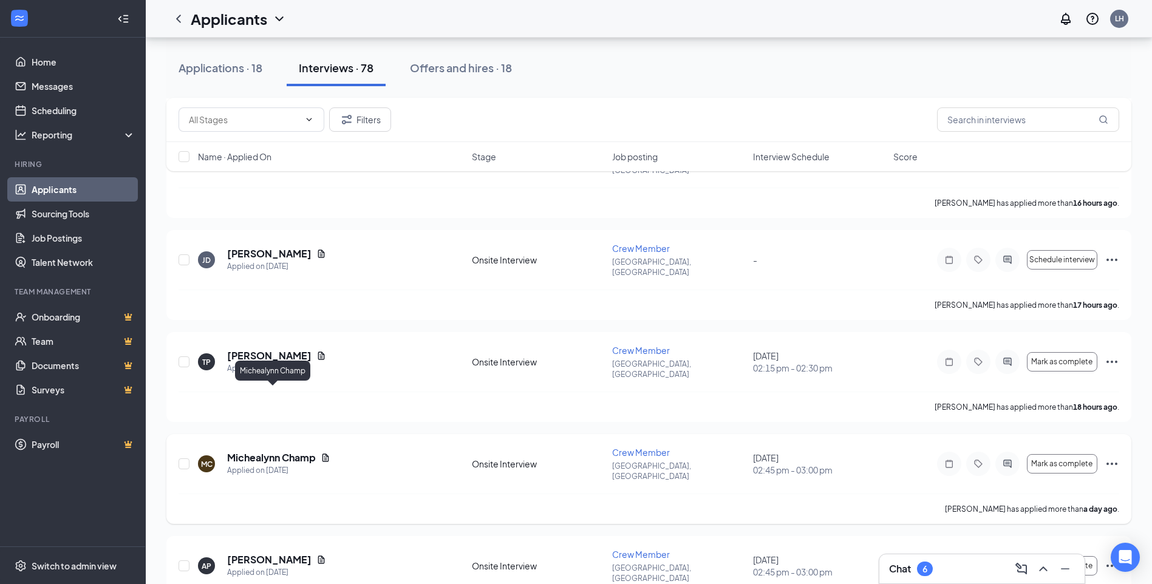  Describe the element at coordinates (207, 566) in the screenshot. I see `div: AP` at that location.